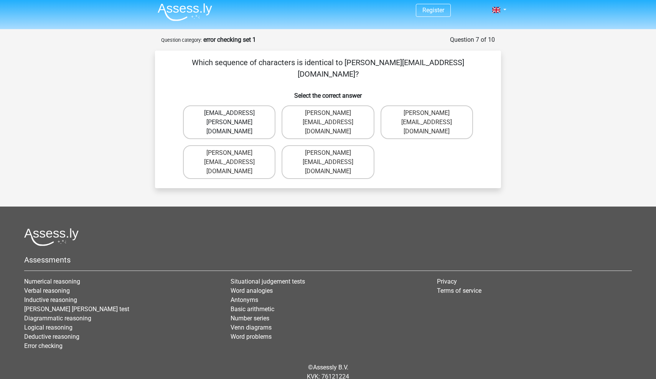 This screenshot has height=379, width=656. What do you see at coordinates (244, 300) in the screenshot?
I see `a: Antonyms` at bounding box center [244, 300].